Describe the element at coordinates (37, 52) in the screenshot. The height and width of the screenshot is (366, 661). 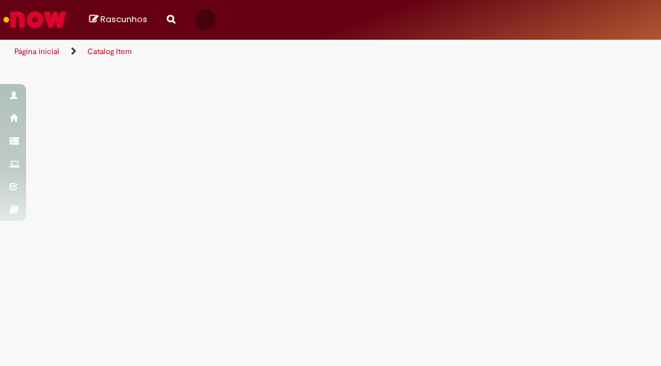
I see `a: Página inicial` at that location.